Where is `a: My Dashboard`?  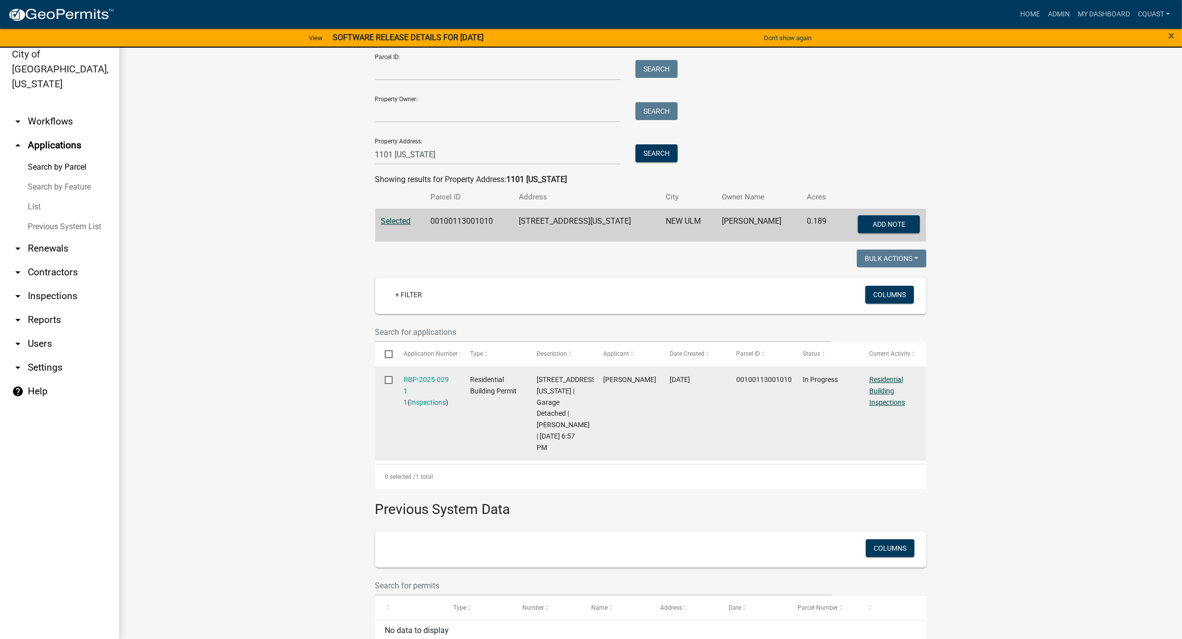 a: My Dashboard is located at coordinates (1103, 14).